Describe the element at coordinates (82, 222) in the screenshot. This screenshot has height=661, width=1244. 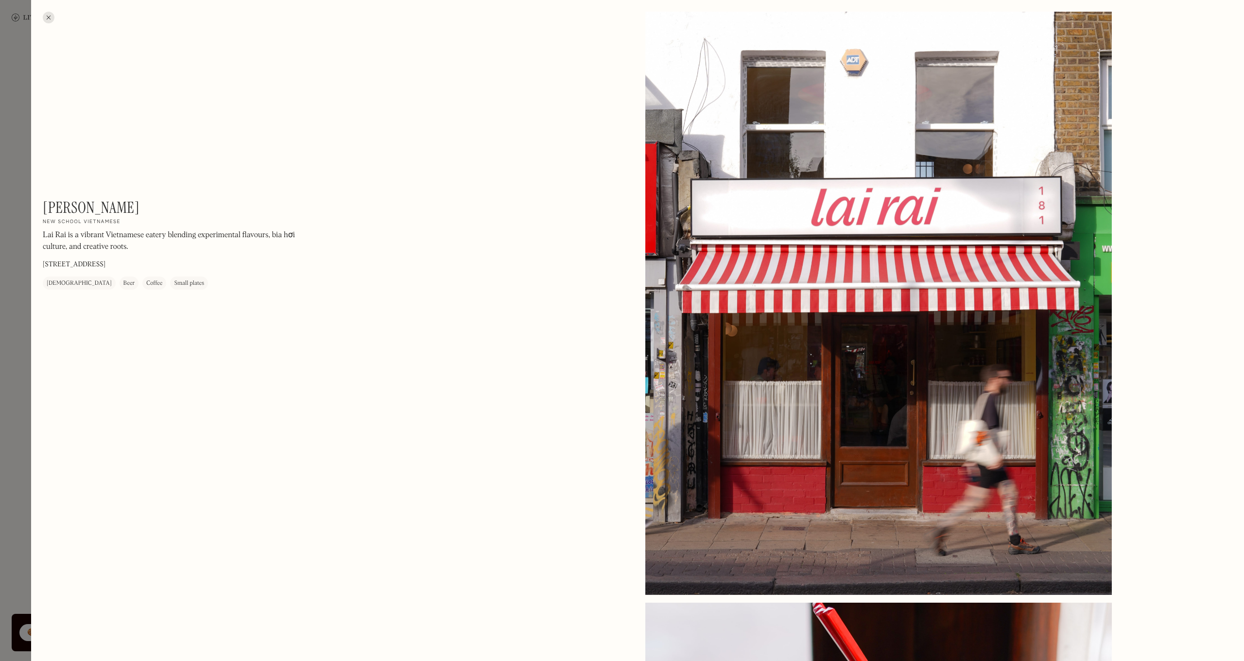
I see `h2: New school Vietnamese` at that location.